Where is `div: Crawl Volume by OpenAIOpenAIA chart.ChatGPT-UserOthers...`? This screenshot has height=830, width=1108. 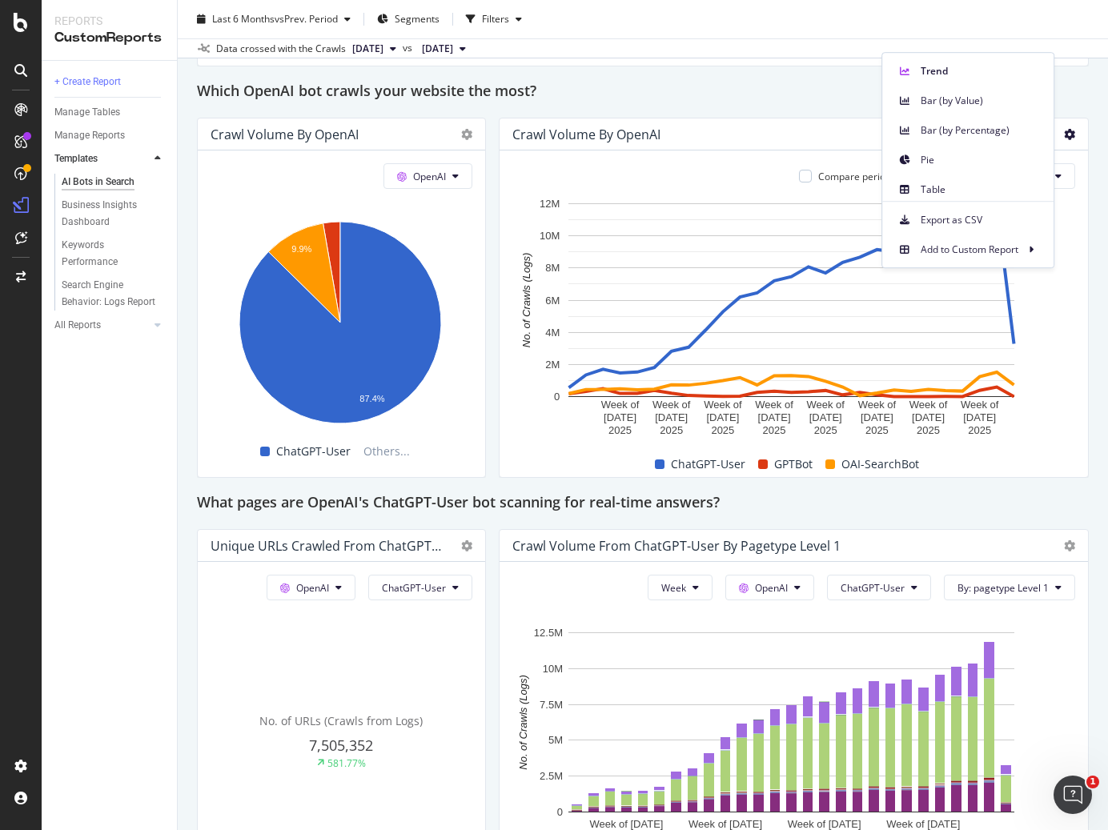 div: Crawl Volume by OpenAIOpenAIA chart.ChatGPT-UserOthers... is located at coordinates (341, 298).